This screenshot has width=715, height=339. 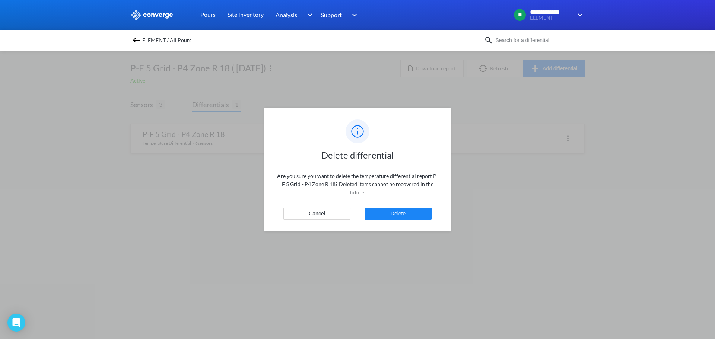 What do you see at coordinates (136, 40) in the screenshot?
I see `img: backspace.svg` at bounding box center [136, 40].